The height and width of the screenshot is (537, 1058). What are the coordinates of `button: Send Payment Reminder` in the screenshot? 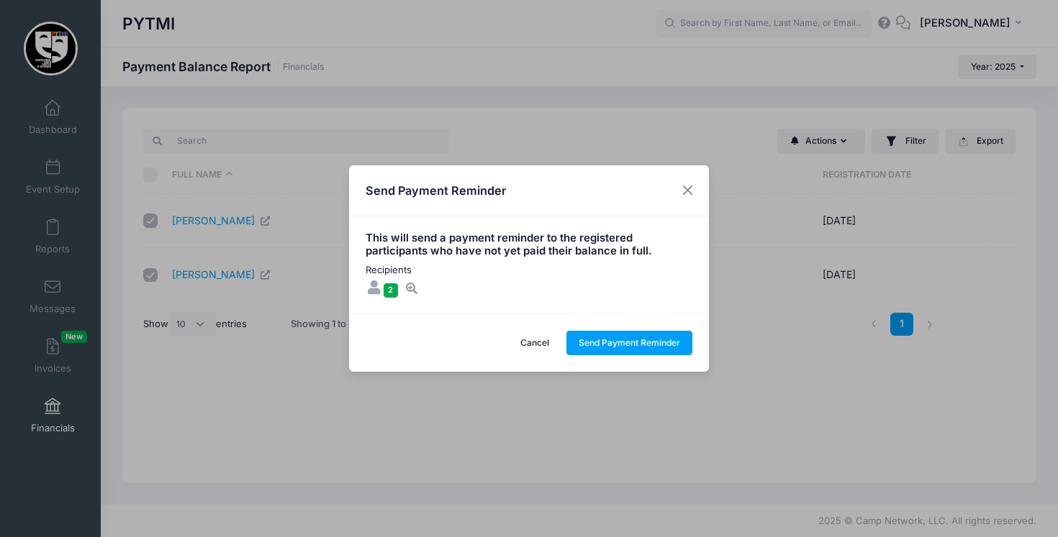 It's located at (629, 343).